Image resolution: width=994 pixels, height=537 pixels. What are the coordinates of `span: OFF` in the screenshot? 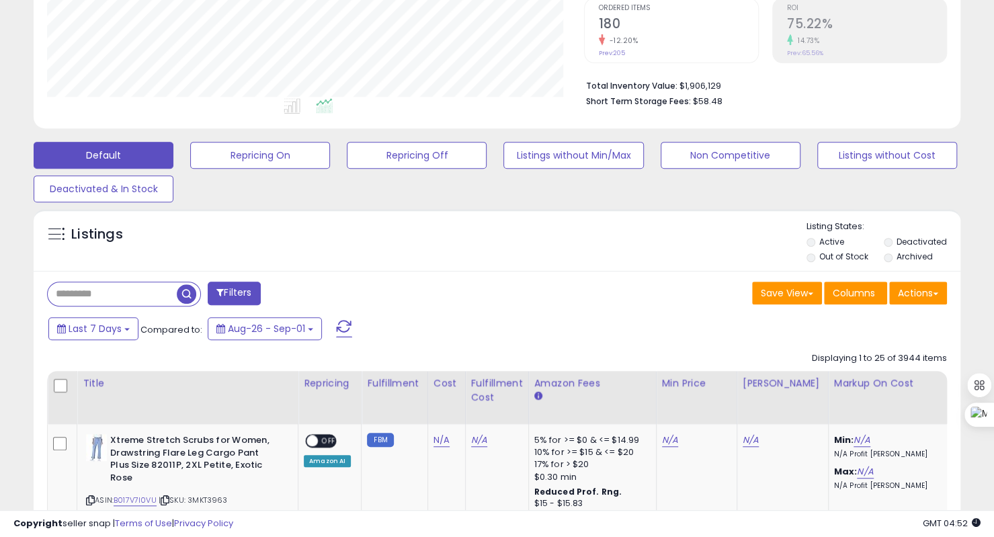 It's located at (329, 441).